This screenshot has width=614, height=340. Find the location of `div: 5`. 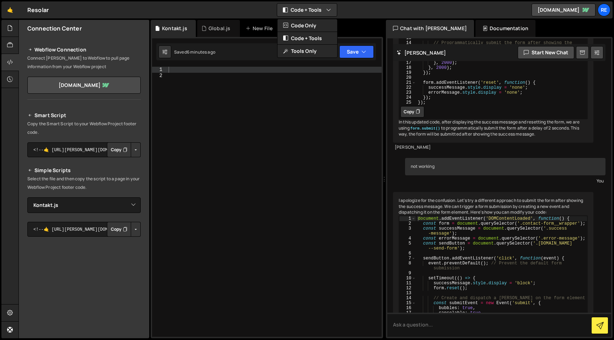

div: 5 is located at coordinates (408, 246).